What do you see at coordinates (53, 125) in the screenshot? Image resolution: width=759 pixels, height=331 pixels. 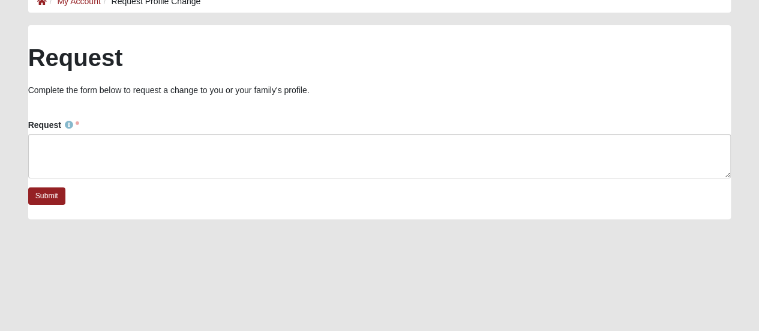 I see `label: Request` at bounding box center [53, 125].